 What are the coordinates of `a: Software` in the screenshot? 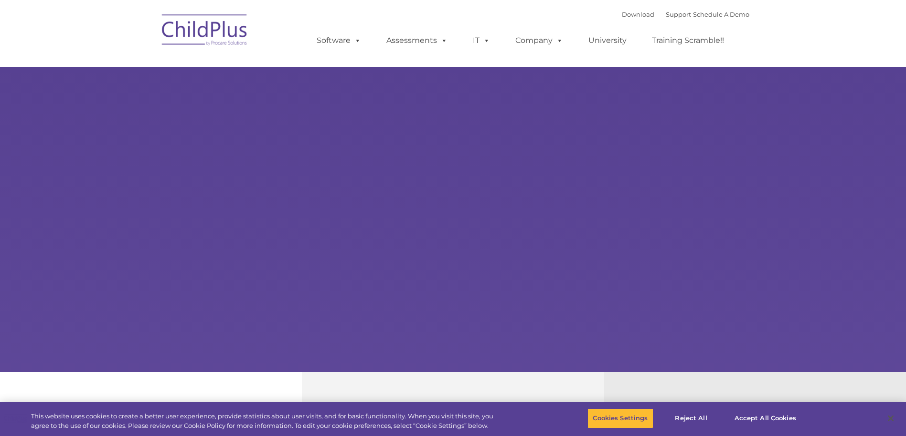 It's located at (339, 41).